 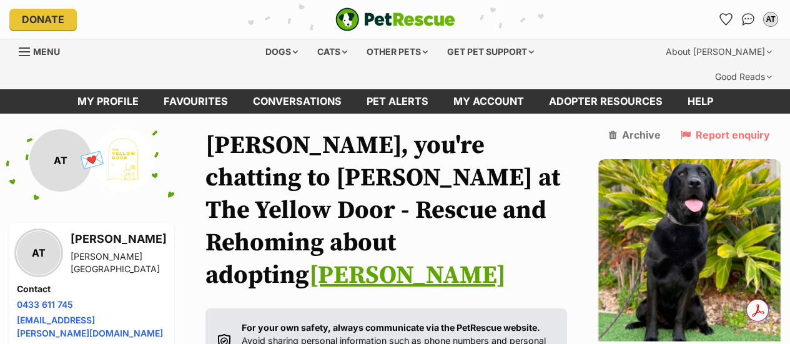 I want to click on a: Conversations, so click(x=748, y=19).